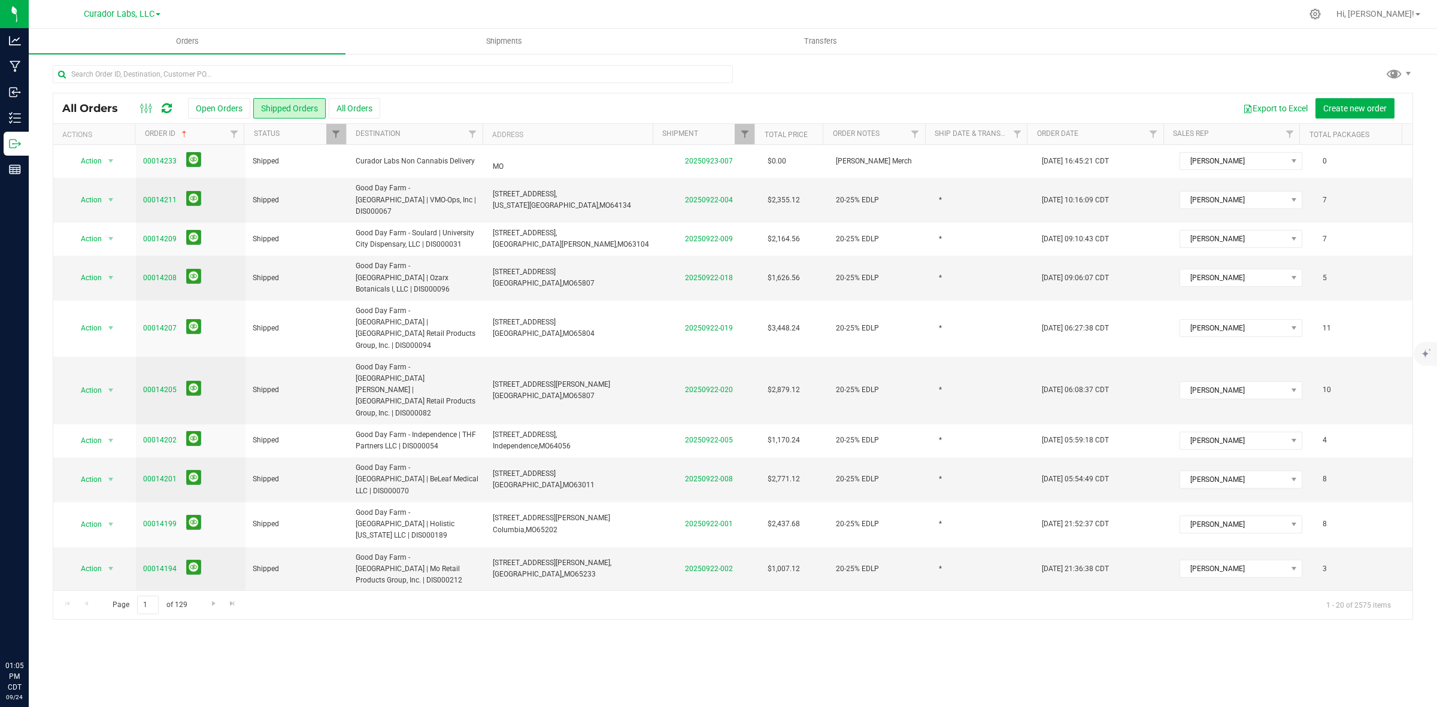  Describe the element at coordinates (96, 108) in the screenshot. I see `span: All Orders` at that location.